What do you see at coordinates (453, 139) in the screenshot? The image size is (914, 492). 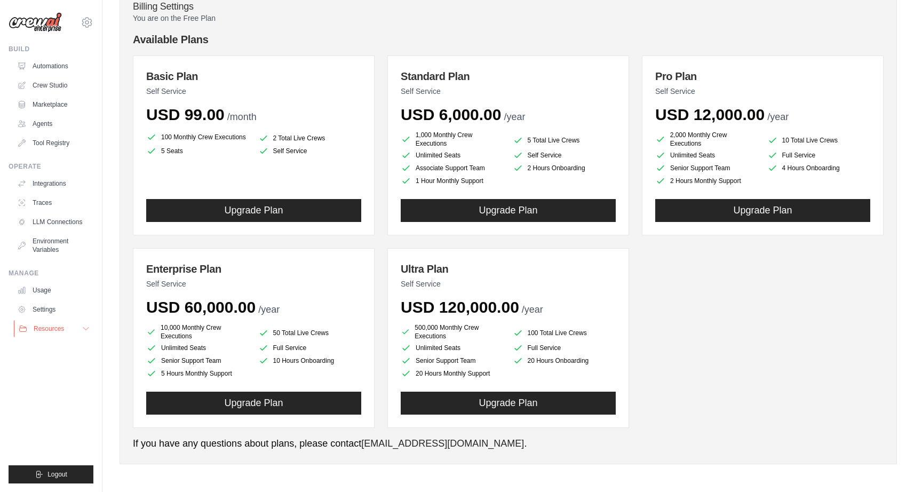 I see `li: 1,000 Monthly Crew Executions` at bounding box center [453, 139].